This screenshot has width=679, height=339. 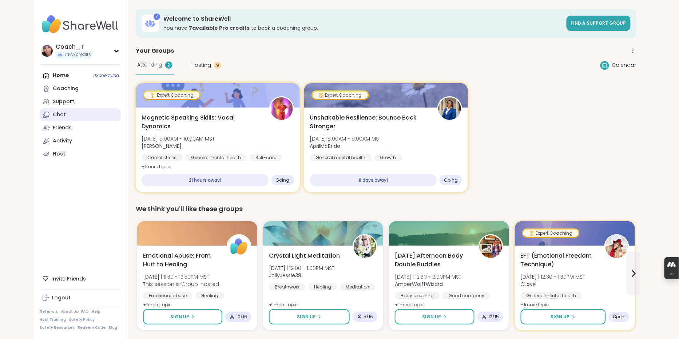 What do you see at coordinates (80, 115) in the screenshot?
I see `a: Chat` at bounding box center [80, 115].